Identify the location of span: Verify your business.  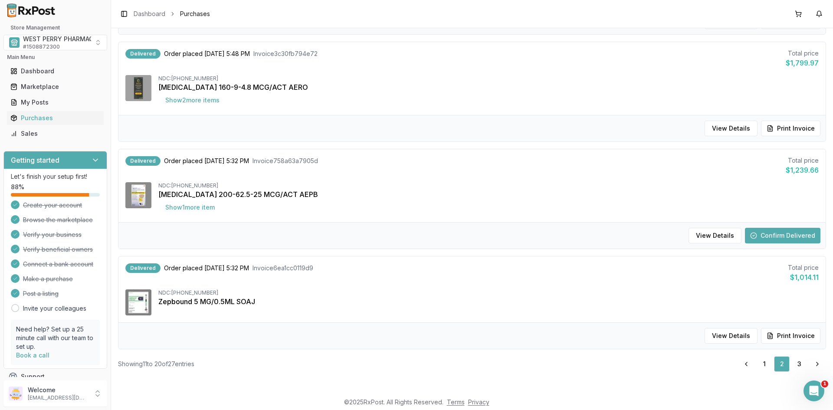
(52, 235).